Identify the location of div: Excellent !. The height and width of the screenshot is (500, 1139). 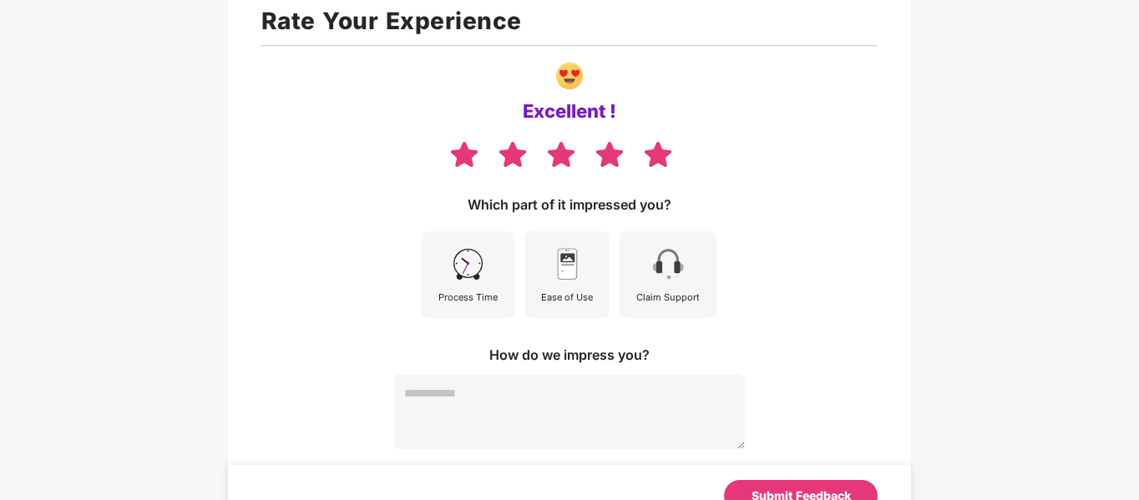
(569, 111).